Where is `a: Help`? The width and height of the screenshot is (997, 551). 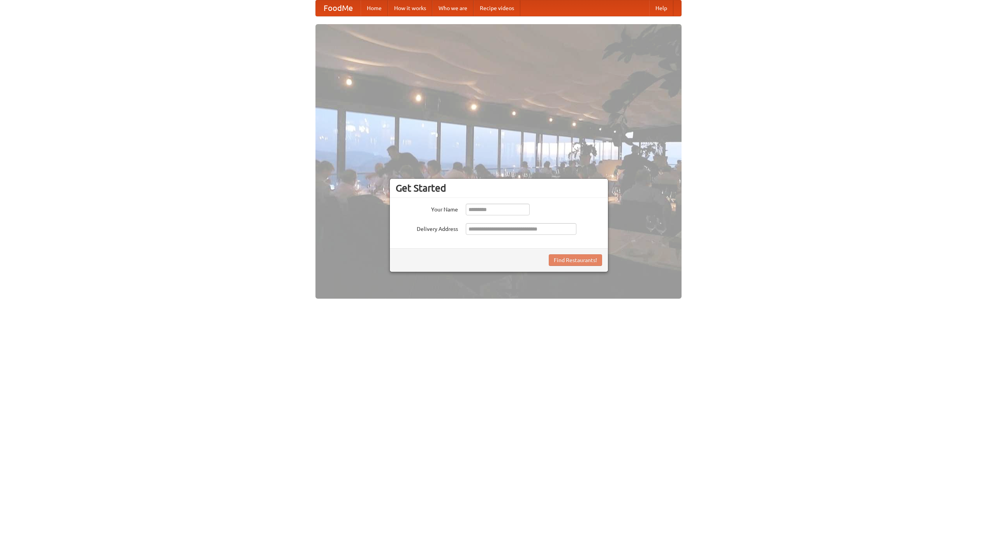 a: Help is located at coordinates (661, 8).